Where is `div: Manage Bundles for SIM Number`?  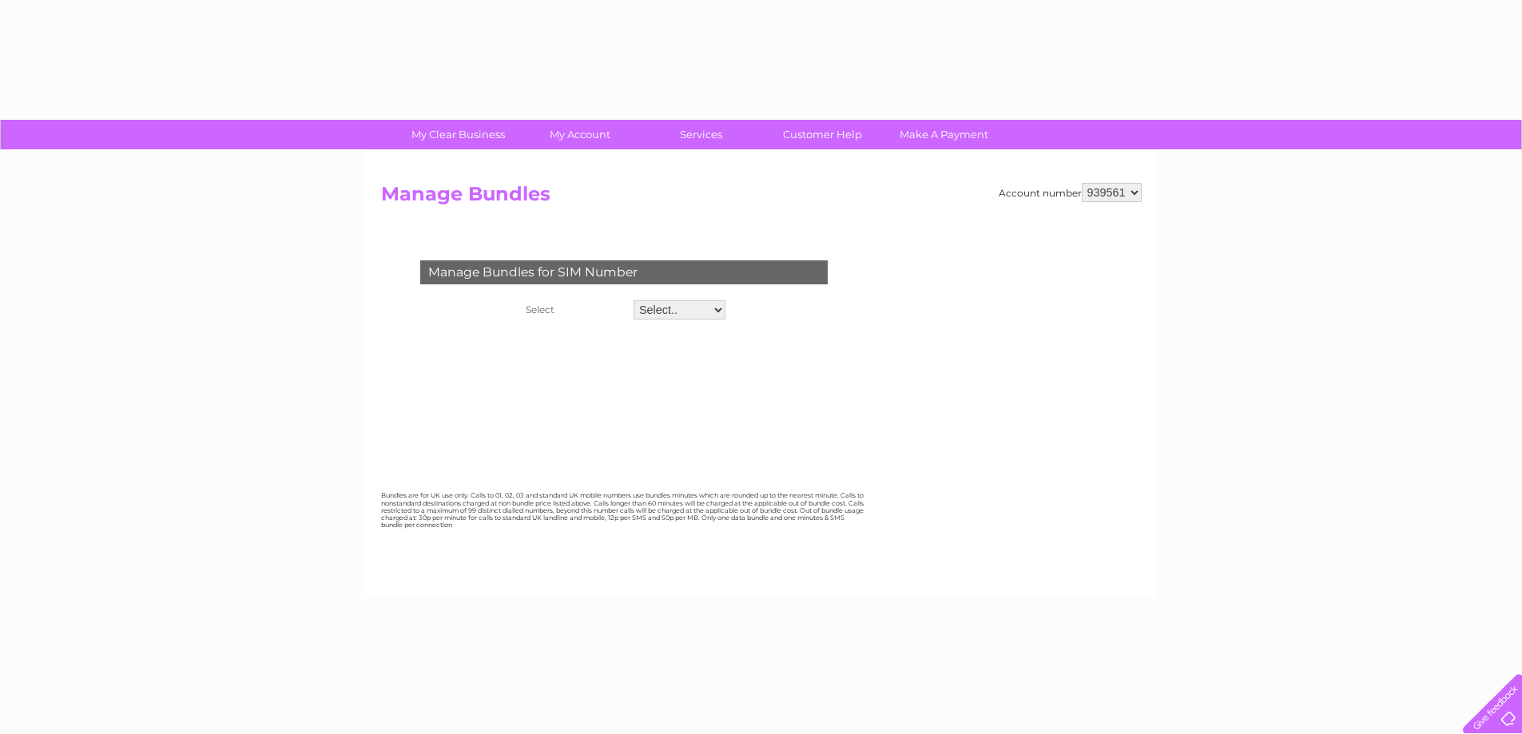
div: Manage Bundles for SIM Number is located at coordinates (624, 272).